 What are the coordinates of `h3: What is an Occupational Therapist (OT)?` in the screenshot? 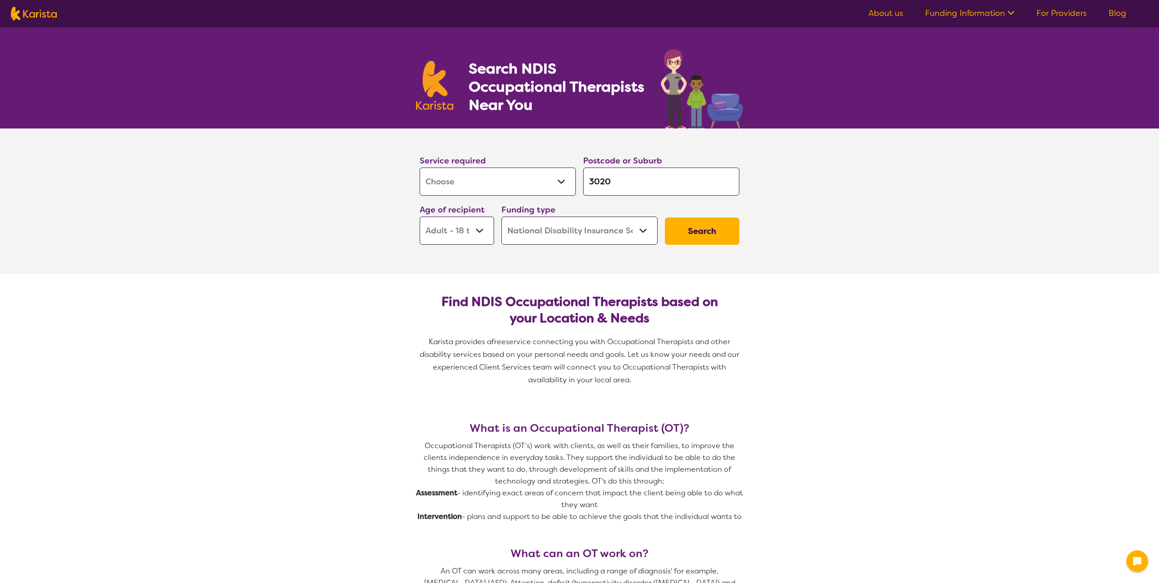 It's located at (579, 428).